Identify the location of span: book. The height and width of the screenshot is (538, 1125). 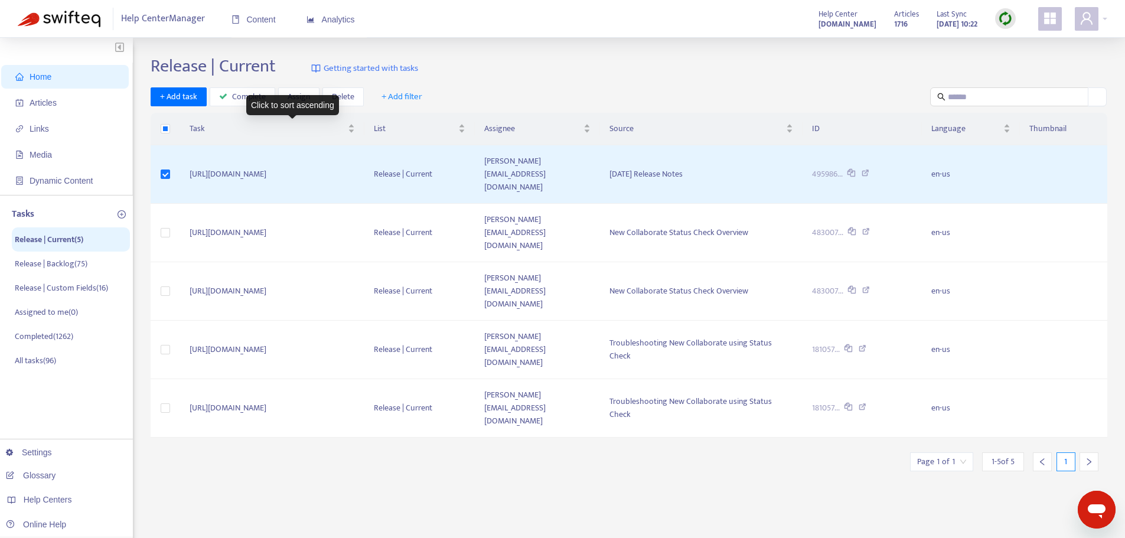
(236, 19).